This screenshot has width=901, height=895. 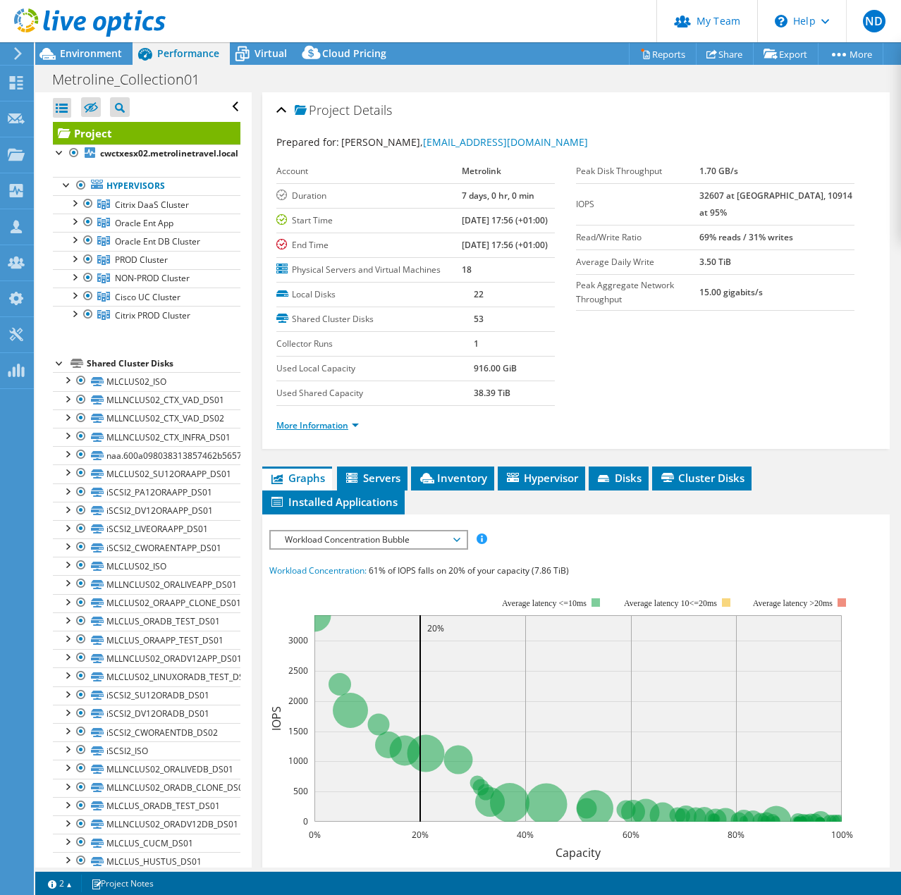 I want to click on text: 2500, so click(x=298, y=670).